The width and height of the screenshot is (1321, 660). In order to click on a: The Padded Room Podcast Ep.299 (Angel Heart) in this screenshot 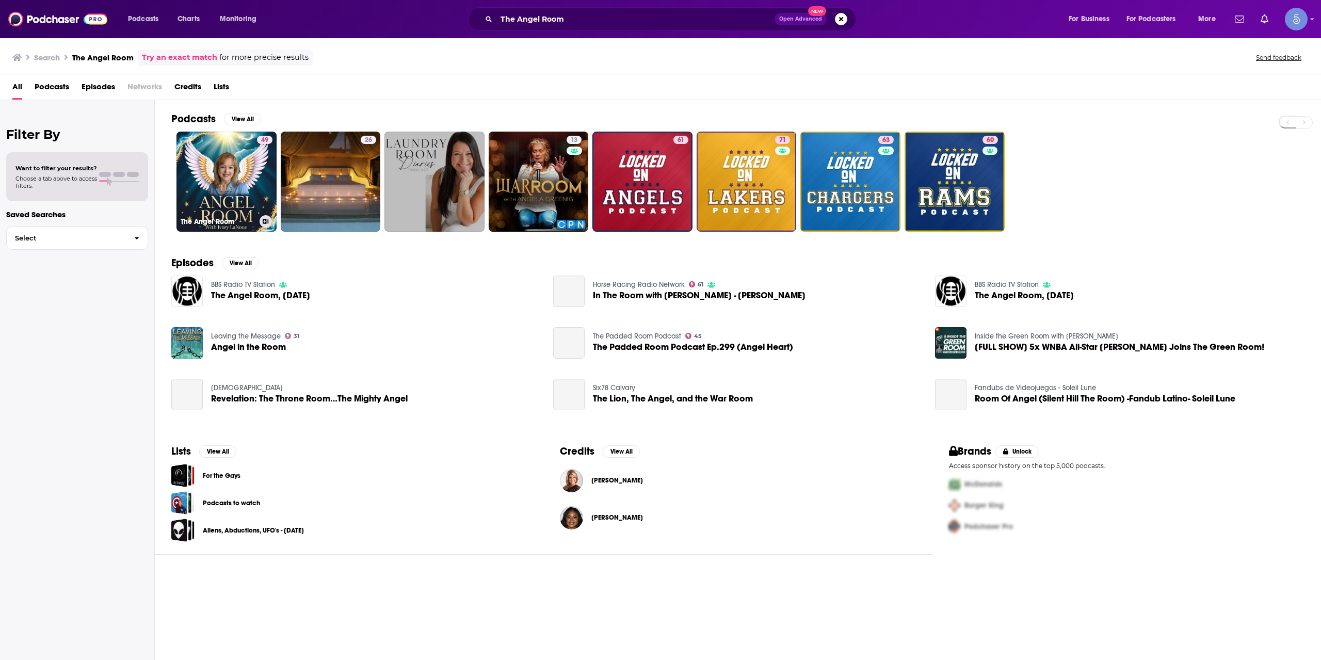, I will do `click(569, 343)`.